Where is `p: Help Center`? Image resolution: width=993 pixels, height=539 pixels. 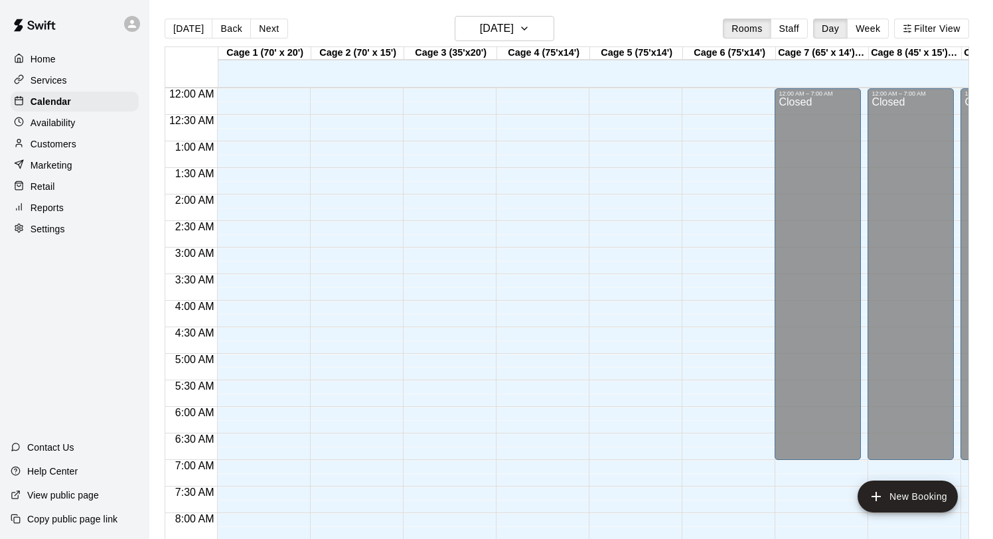
p: Help Center is located at coordinates (52, 471).